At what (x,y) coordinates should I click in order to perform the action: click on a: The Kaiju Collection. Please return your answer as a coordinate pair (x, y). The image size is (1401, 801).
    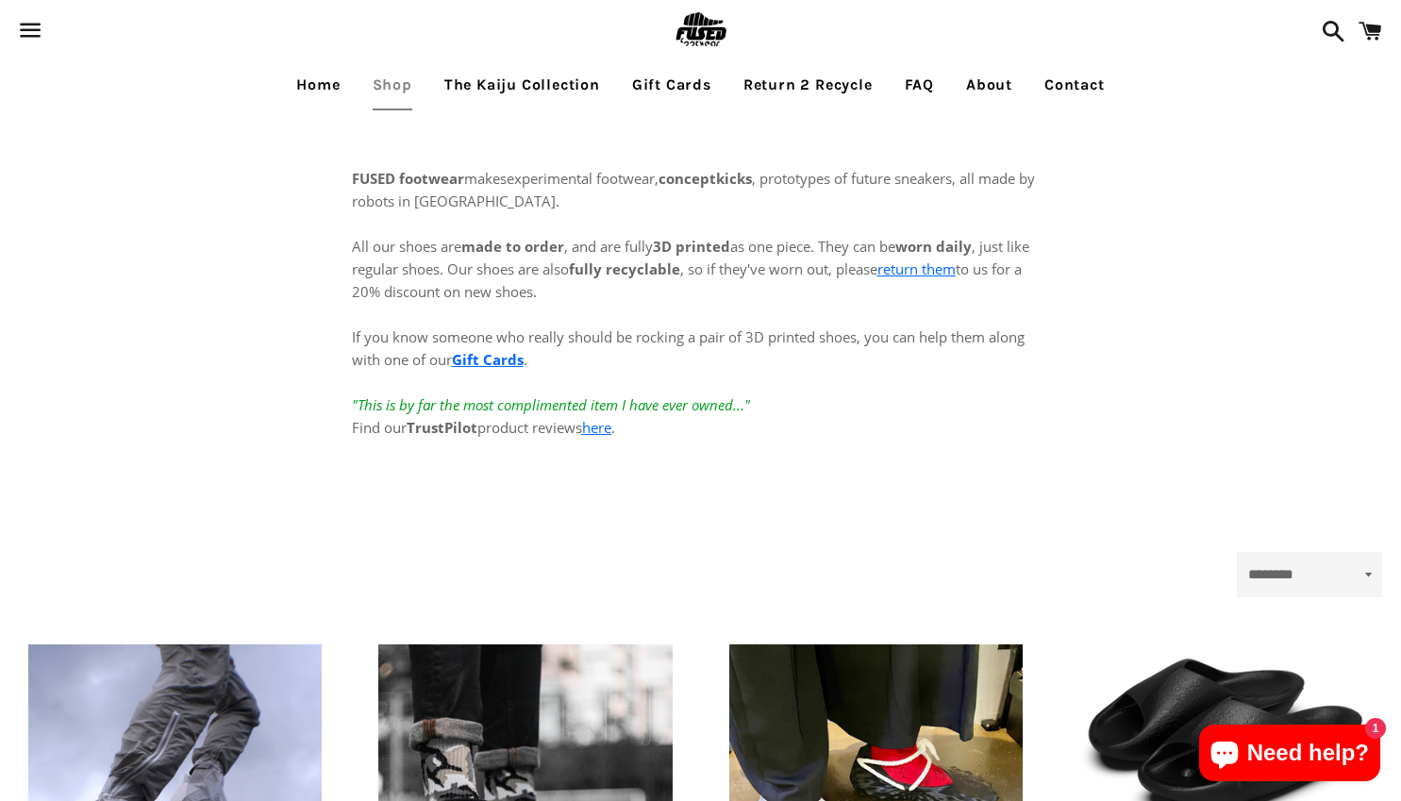
    Looking at the image, I should click on (522, 85).